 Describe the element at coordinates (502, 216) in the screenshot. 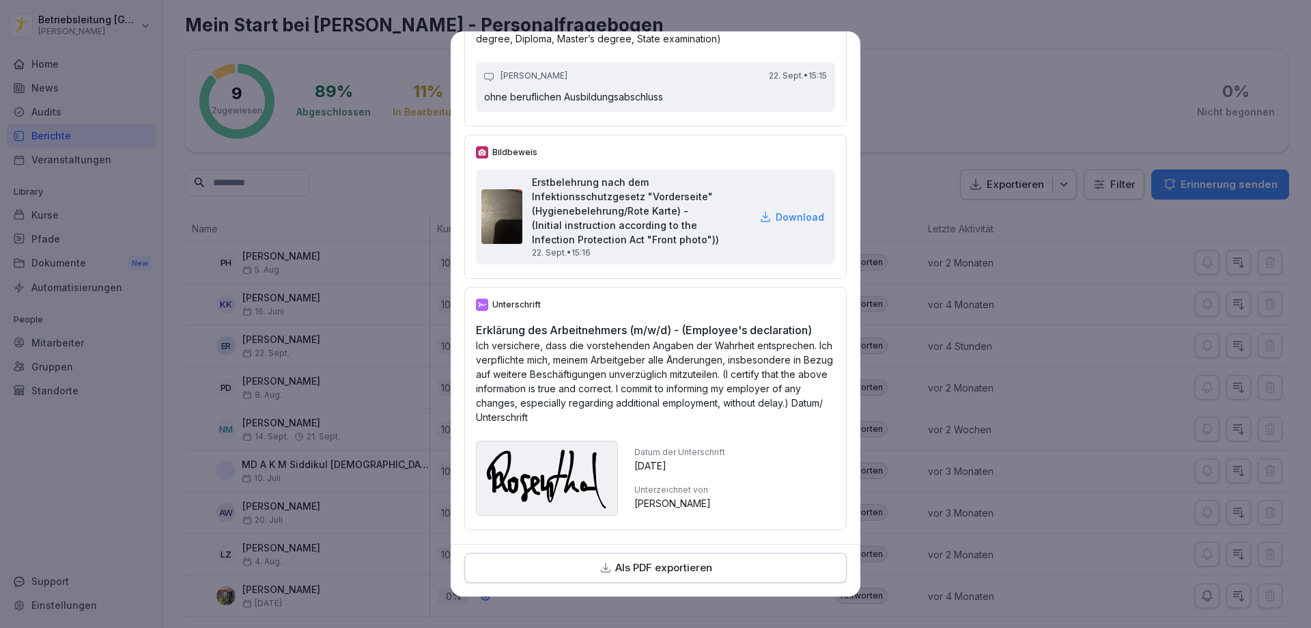

I see `img: aisit6uyjrgmhylhzxt9ws95.png` at that location.